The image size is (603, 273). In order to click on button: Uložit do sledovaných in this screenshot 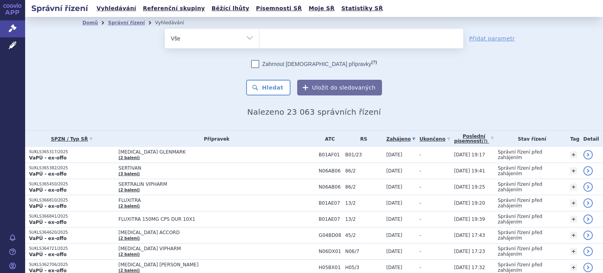, I will do `click(340, 88)`.